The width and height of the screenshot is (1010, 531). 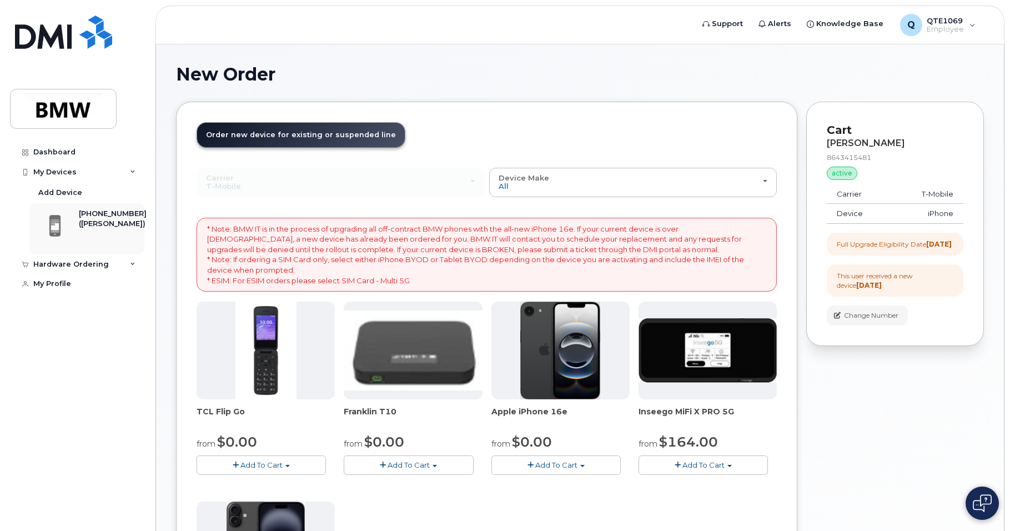 What do you see at coordinates (895, 157) in the screenshot?
I see `div: 8643415481` at bounding box center [895, 157].